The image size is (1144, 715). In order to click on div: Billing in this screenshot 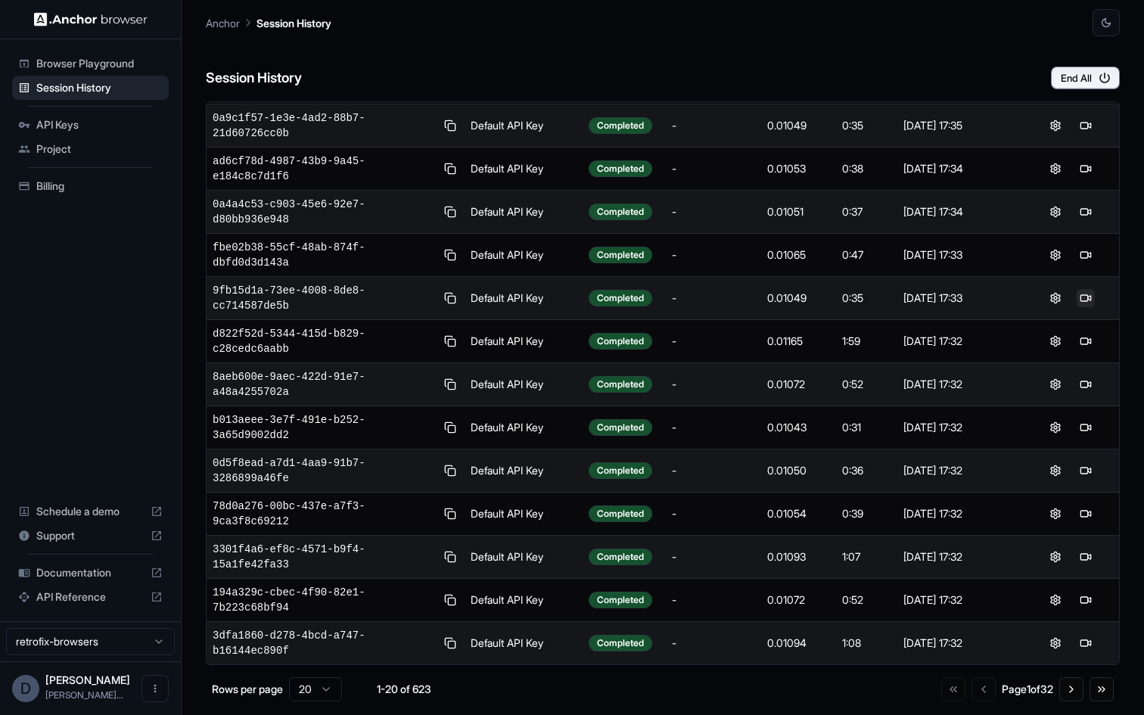, I will do `click(90, 186)`.